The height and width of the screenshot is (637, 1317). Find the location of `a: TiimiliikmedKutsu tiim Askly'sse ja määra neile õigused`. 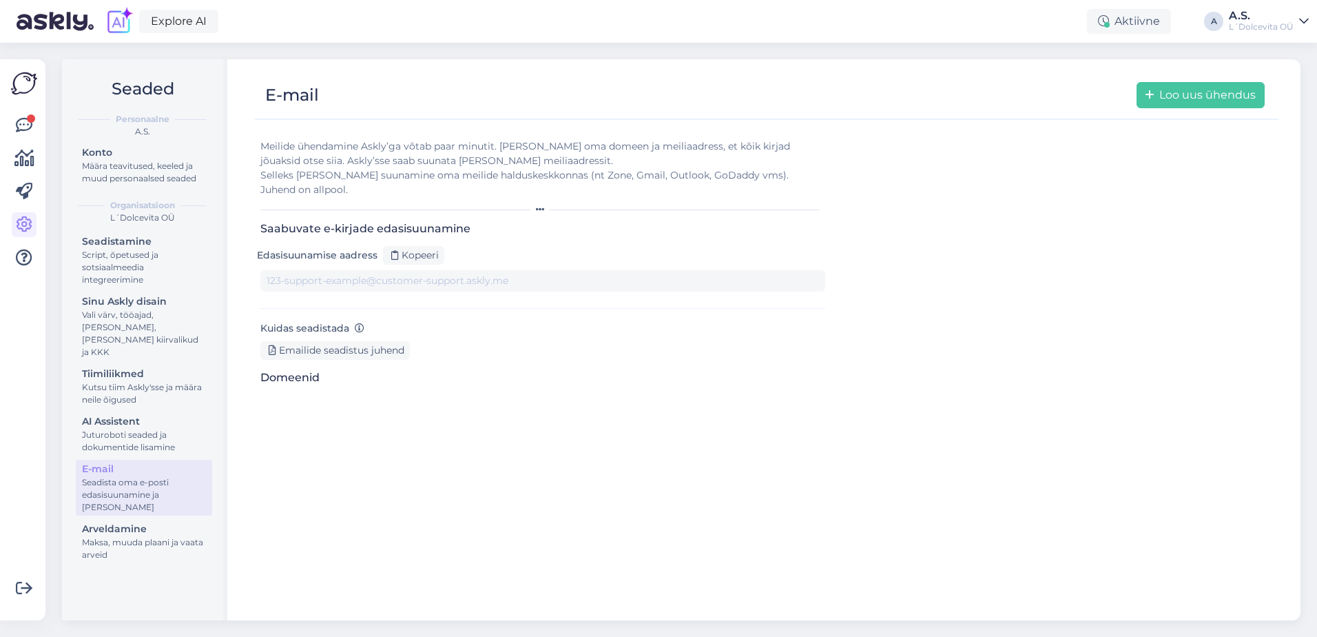

a: TiimiliikmedKutsu tiim Askly'sse ja määra neile õigused is located at coordinates (144, 386).